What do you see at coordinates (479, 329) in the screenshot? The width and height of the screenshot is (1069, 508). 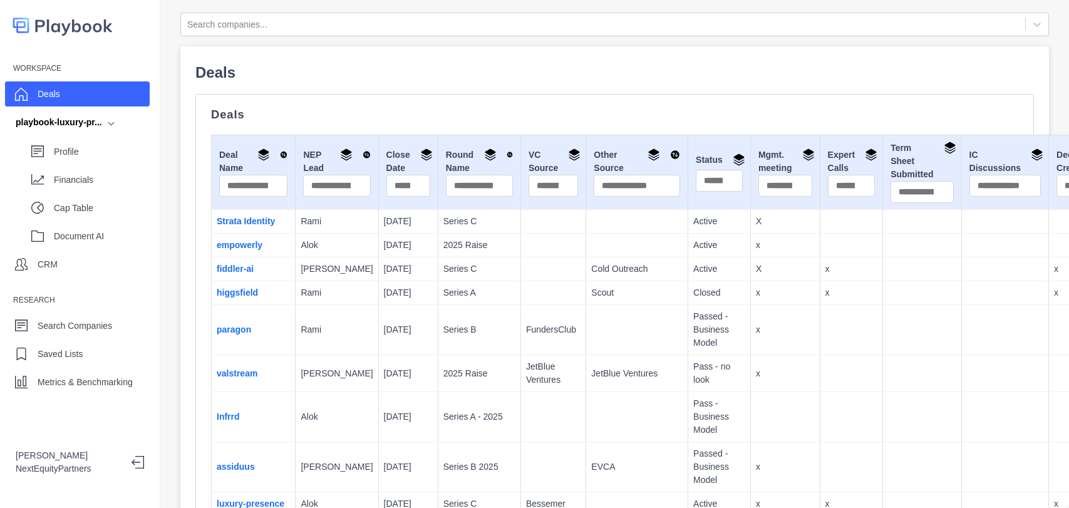 I see `p: Series B` at bounding box center [479, 329].